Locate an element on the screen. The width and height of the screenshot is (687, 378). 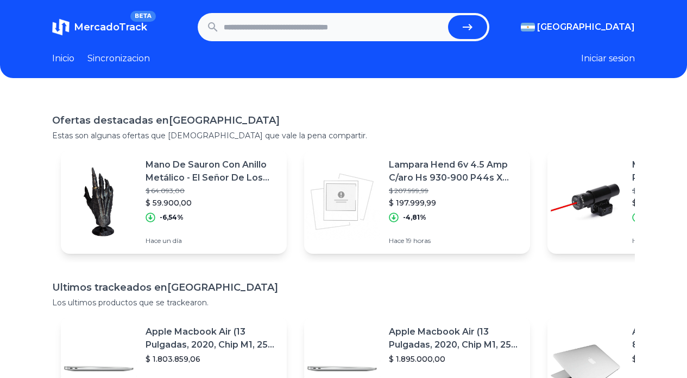
span: MercadoTrack is located at coordinates (110, 27).